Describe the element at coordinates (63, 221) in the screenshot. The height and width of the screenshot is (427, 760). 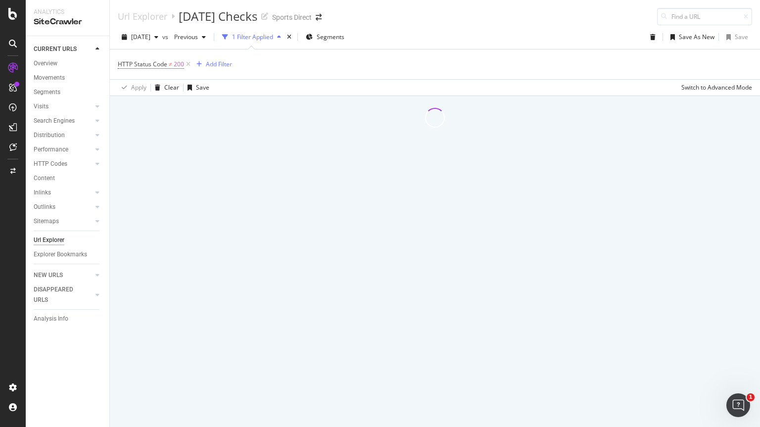
I see `a: Sitemaps` at that location.